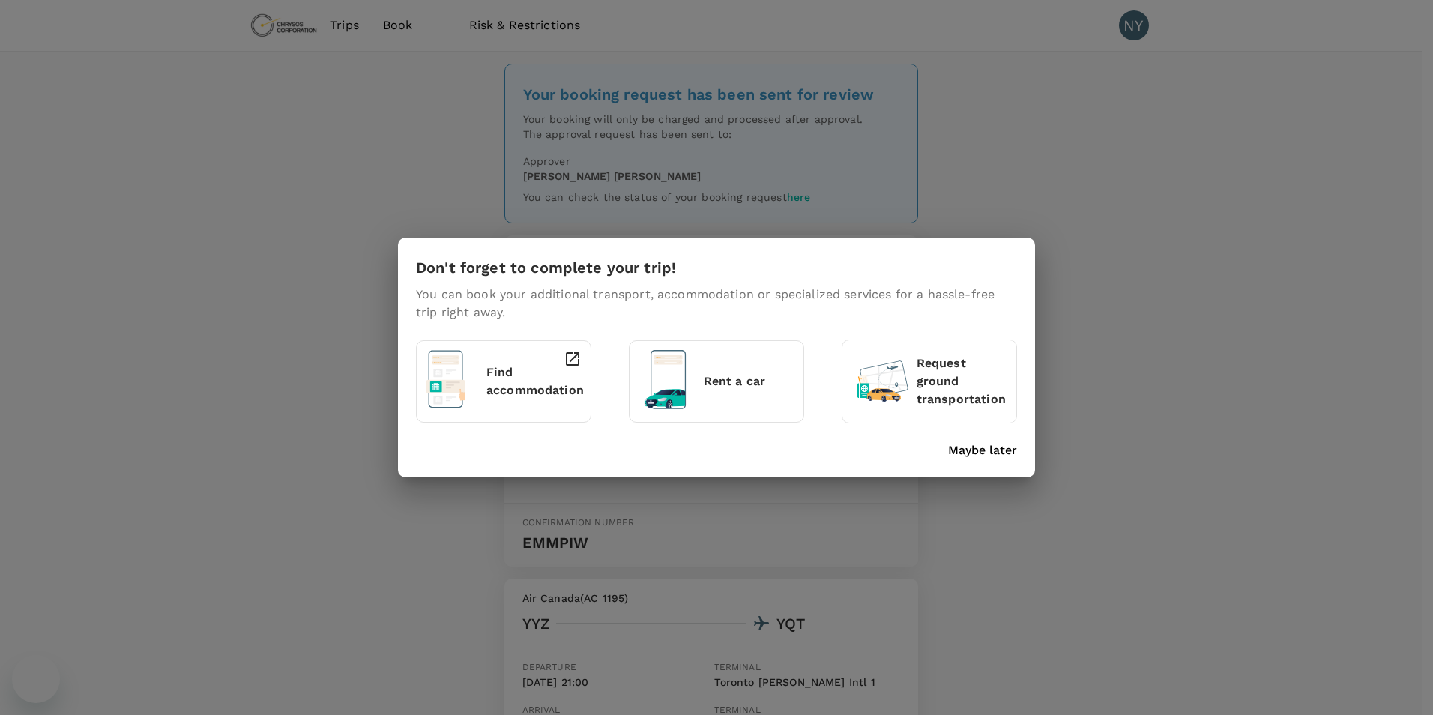  Describe the element at coordinates (749, 381) in the screenshot. I see `p: Rent a car` at that location.